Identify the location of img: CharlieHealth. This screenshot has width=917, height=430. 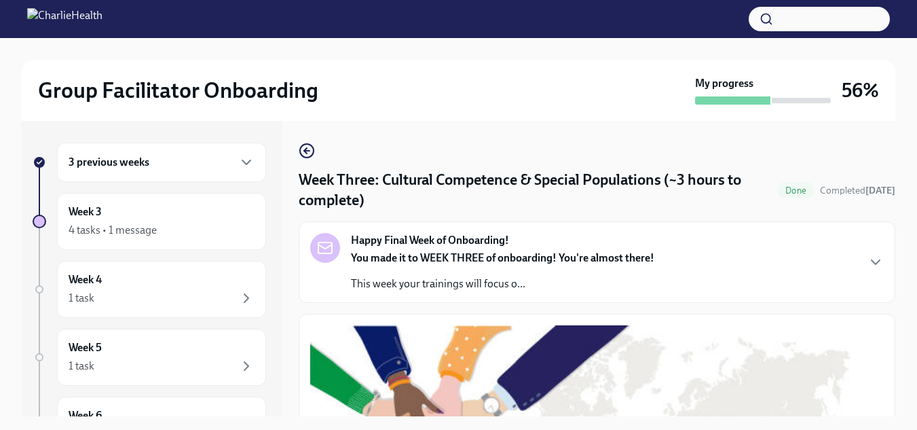
(64, 19).